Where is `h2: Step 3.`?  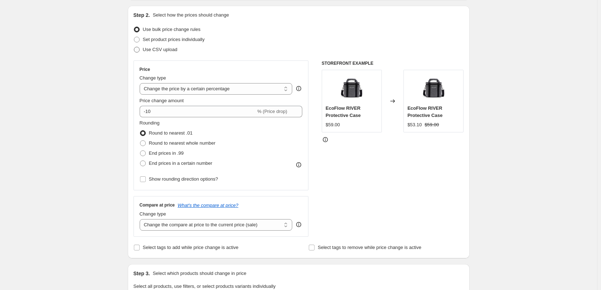
h2: Step 3. is located at coordinates (142, 273).